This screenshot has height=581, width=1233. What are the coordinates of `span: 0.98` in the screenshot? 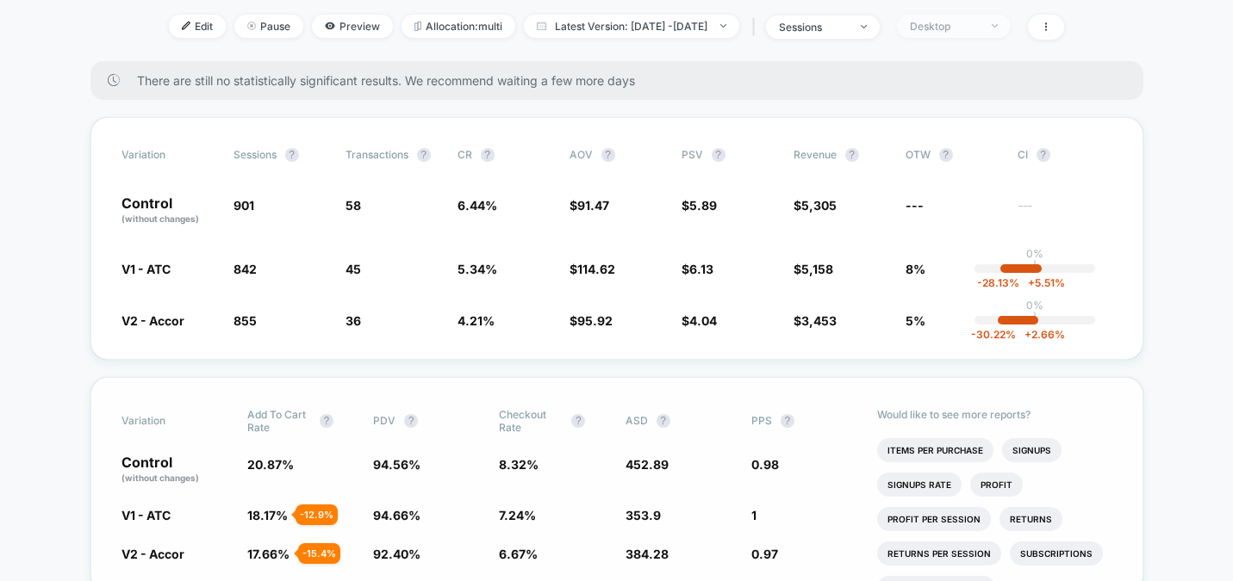 It's located at (765, 464).